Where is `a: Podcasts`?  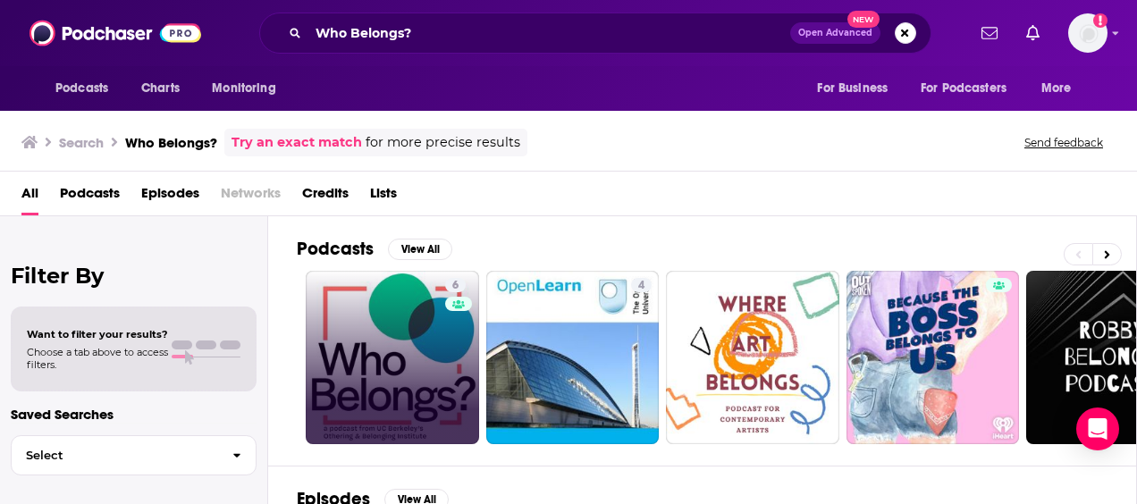
a: Podcasts is located at coordinates (89, 197).